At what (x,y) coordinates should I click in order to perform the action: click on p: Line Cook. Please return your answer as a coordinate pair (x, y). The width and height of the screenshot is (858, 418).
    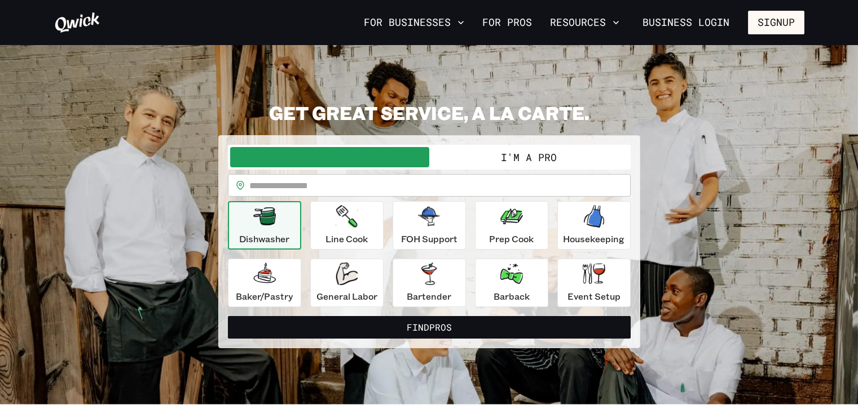
    Looking at the image, I should click on (346, 239).